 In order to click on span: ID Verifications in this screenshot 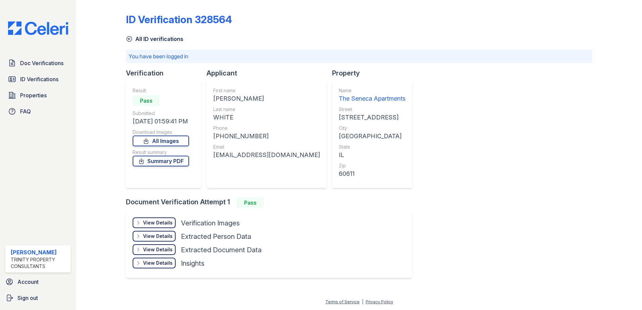, I will do `click(39, 79)`.